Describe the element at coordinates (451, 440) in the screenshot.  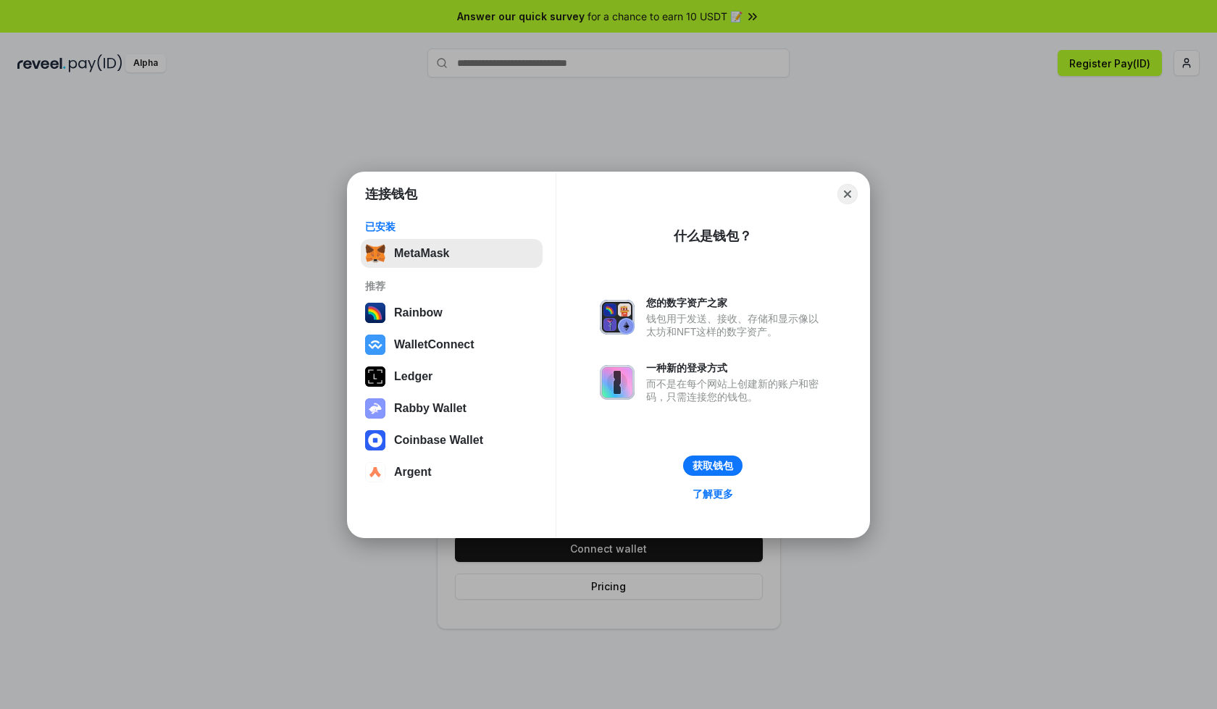
I see `button: Coinbase Wallet` at that location.